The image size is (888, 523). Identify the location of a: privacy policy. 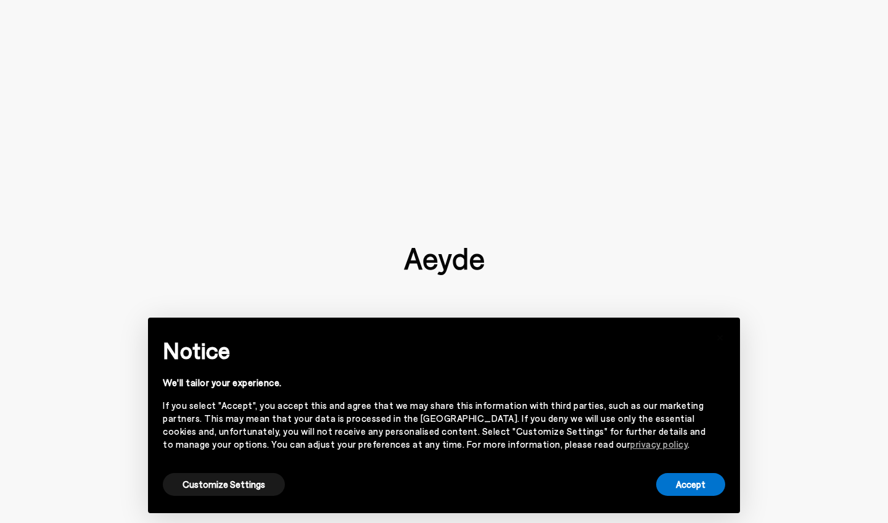
(658, 444).